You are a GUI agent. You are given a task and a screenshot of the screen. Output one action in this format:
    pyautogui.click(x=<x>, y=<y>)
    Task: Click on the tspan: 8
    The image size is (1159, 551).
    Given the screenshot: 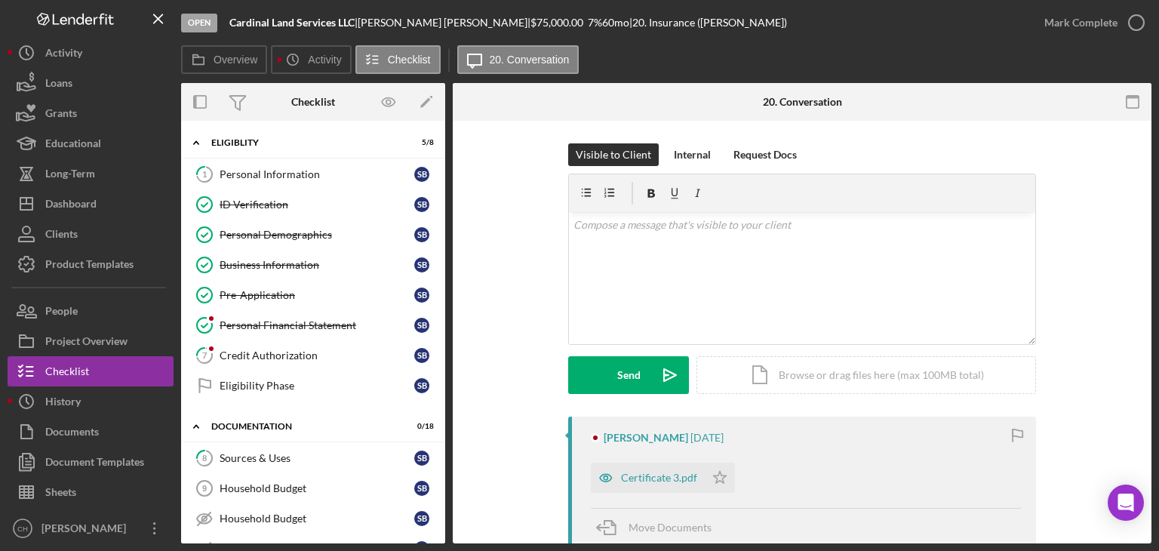 What is the action you would take?
    pyautogui.click(x=205, y=457)
    